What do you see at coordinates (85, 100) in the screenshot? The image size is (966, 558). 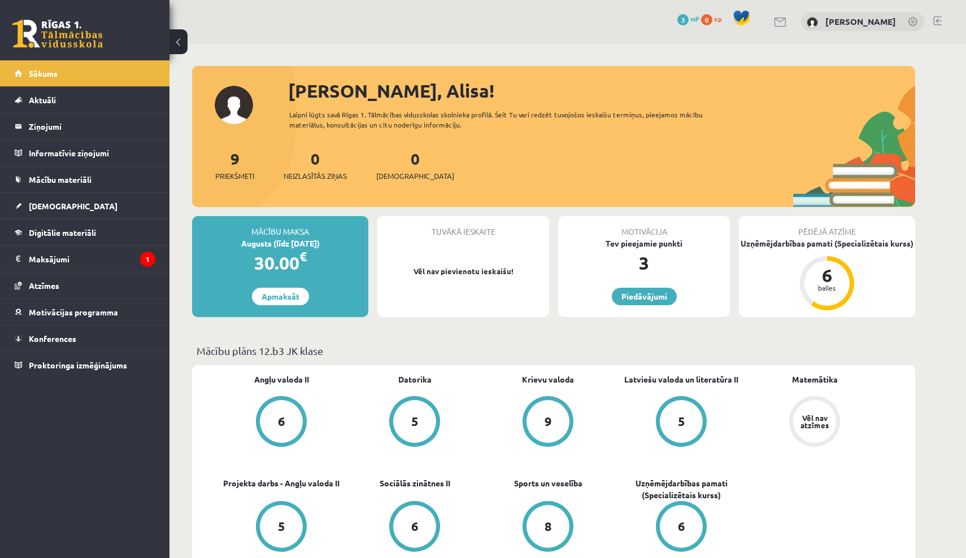 I see `a: Aktuāli` at bounding box center [85, 100].